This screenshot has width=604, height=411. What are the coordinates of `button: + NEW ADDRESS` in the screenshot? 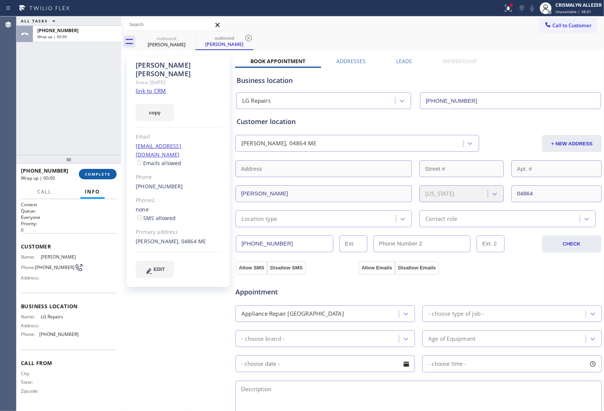 It's located at (572, 143).